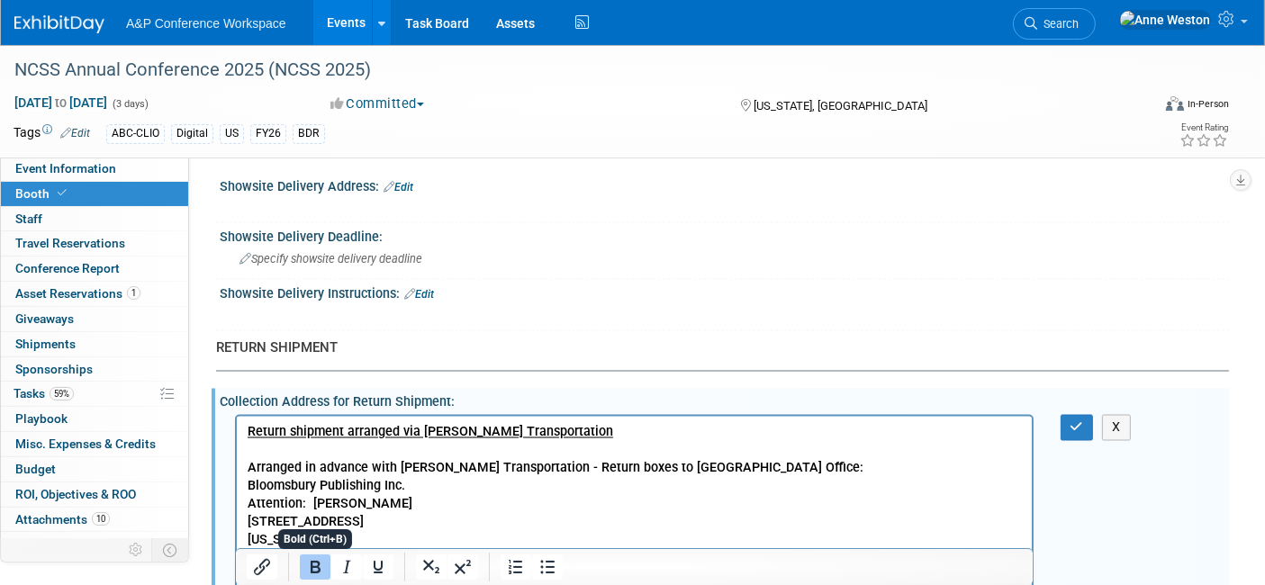 Image resolution: width=1265 pixels, height=585 pixels. What do you see at coordinates (95, 469) in the screenshot?
I see `a: Budget` at bounding box center [95, 469].